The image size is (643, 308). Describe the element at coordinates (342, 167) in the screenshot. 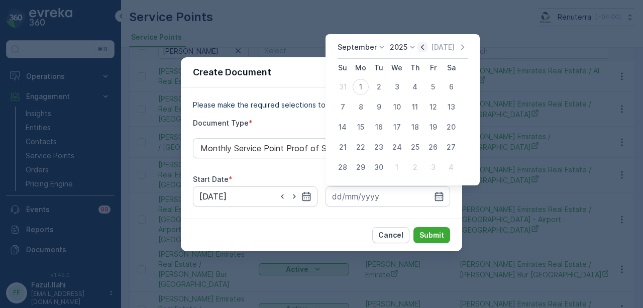

I see `div: 28` at that location.